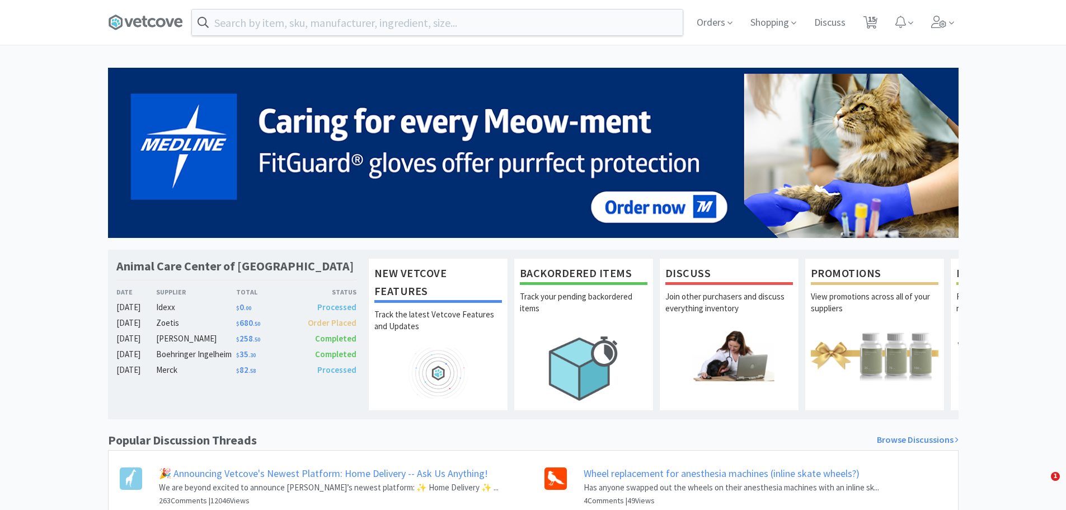 This screenshot has width=1066, height=510. Describe the element at coordinates (327, 292) in the screenshot. I see `div: Status` at that location.